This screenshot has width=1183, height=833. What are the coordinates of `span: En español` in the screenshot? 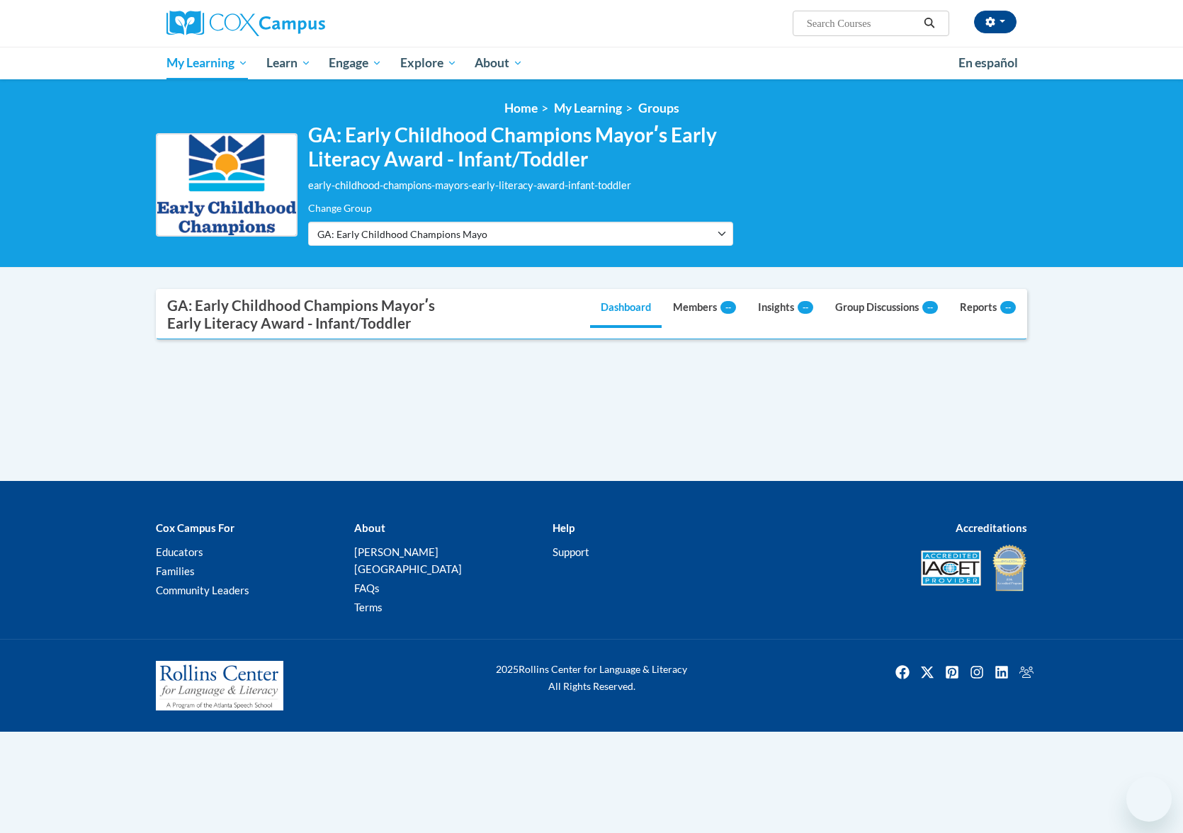 It's located at (988, 62).